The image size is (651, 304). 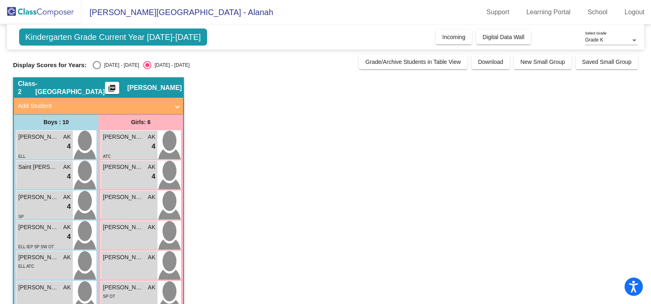 I want to click on mat-radio-group: Select an option, so click(x=141, y=65).